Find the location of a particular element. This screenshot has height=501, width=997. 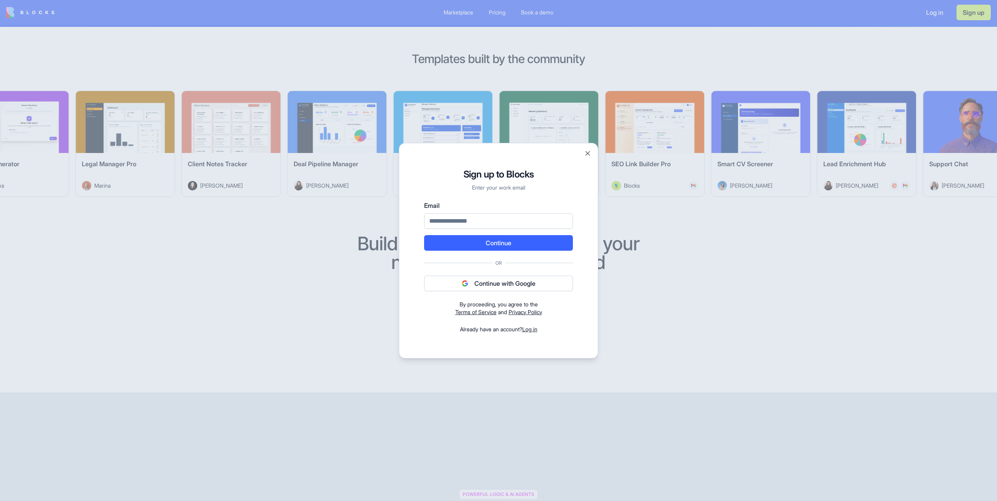

button: Close is located at coordinates (588, 153).